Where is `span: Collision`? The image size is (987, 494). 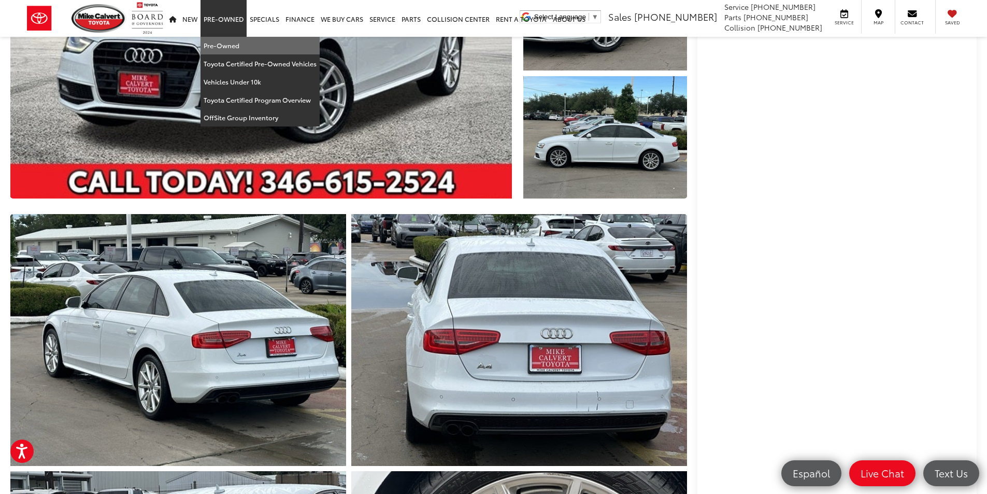
span: Collision is located at coordinates (740, 27).